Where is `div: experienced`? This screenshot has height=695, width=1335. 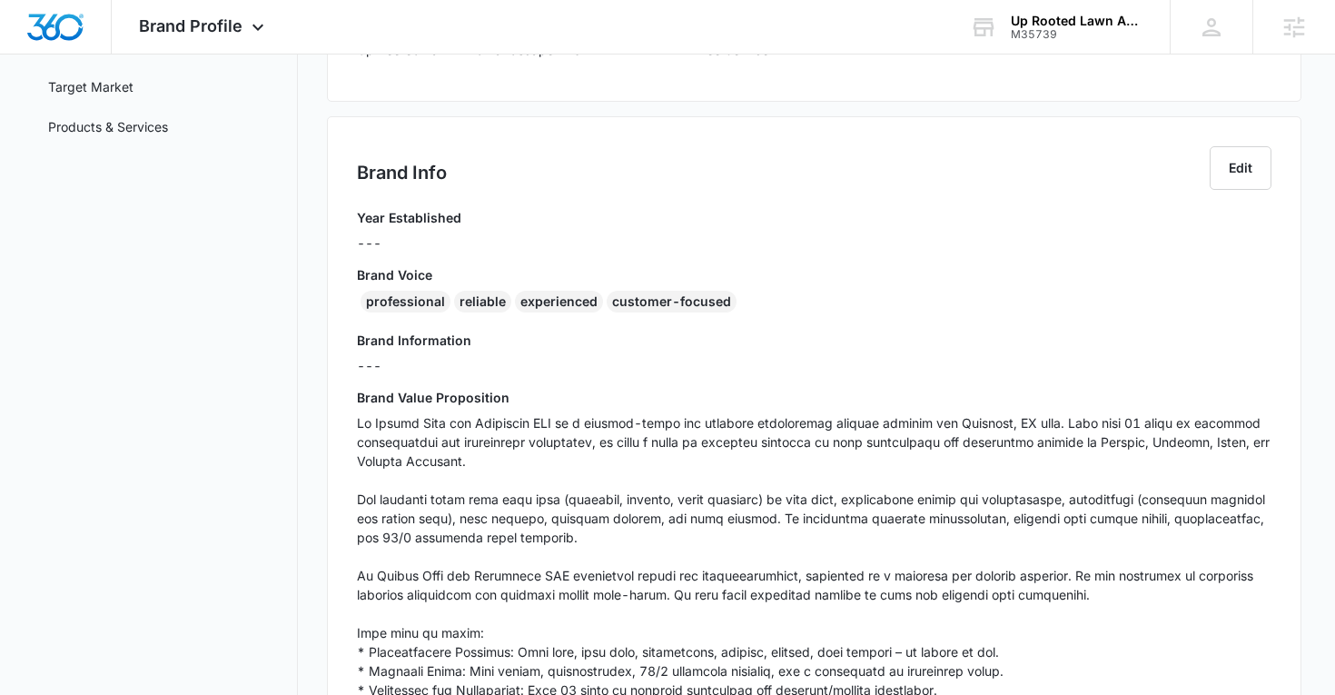
div: experienced is located at coordinates (559, 302).